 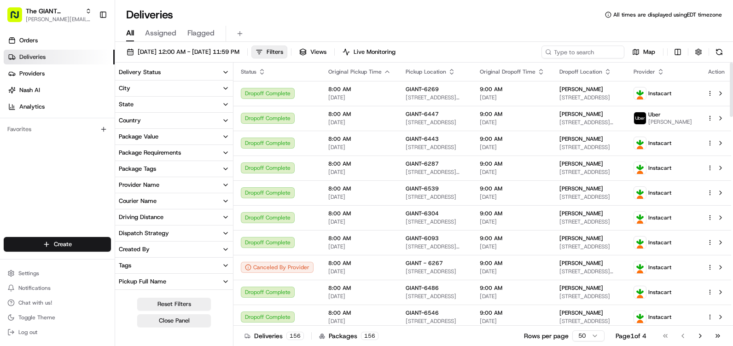 I want to click on button: Courier Name, so click(x=174, y=201).